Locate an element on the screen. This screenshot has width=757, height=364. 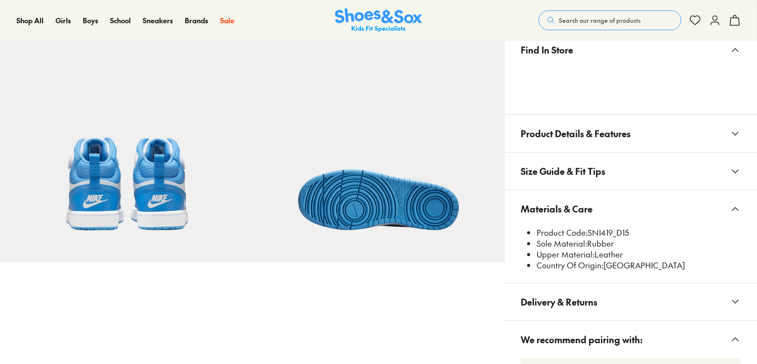
span: Shop All is located at coordinates (30, 20).